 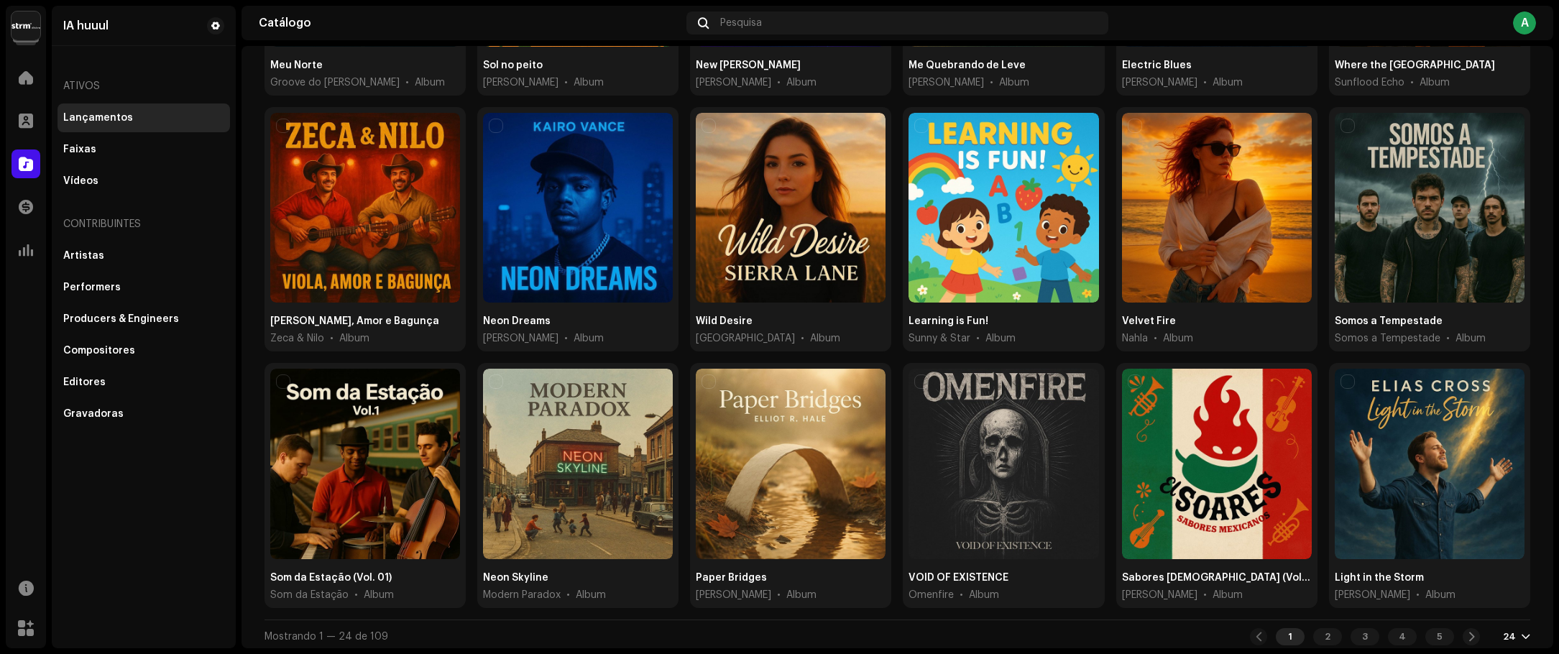 What do you see at coordinates (948, 321) in the screenshot?
I see `div: Learning is Fun!` at bounding box center [948, 321].